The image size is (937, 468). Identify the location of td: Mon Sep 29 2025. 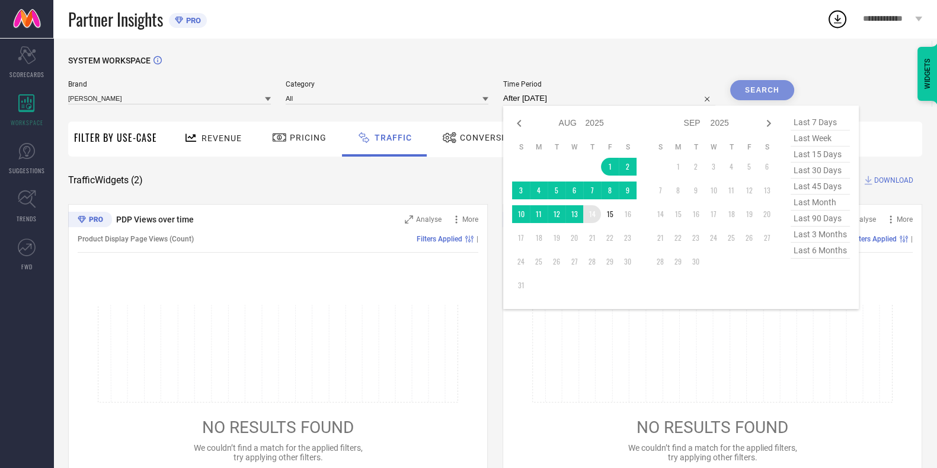
(678, 261).